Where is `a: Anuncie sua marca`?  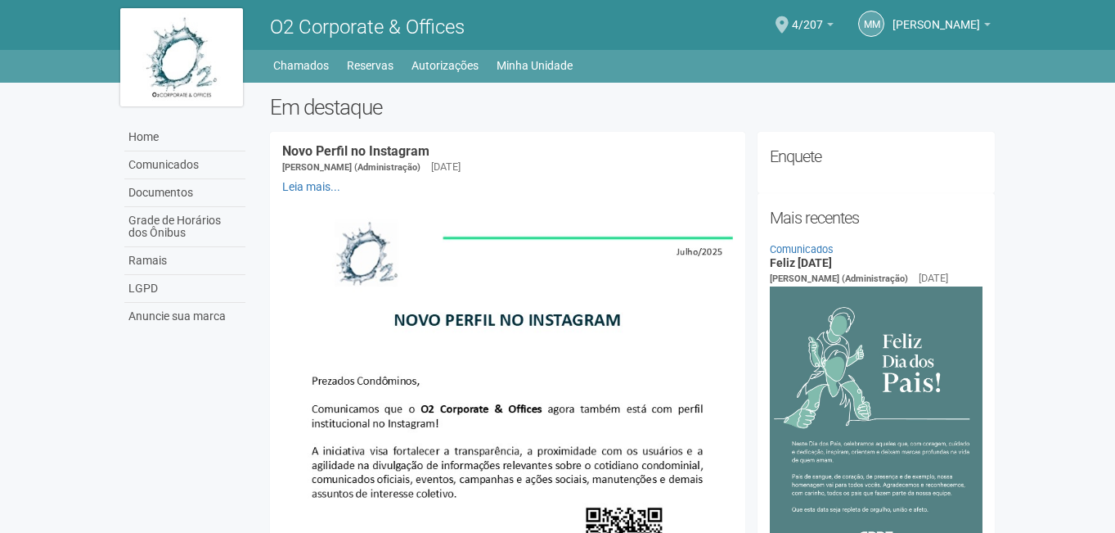
a: Anuncie sua marca is located at coordinates (185, 316).